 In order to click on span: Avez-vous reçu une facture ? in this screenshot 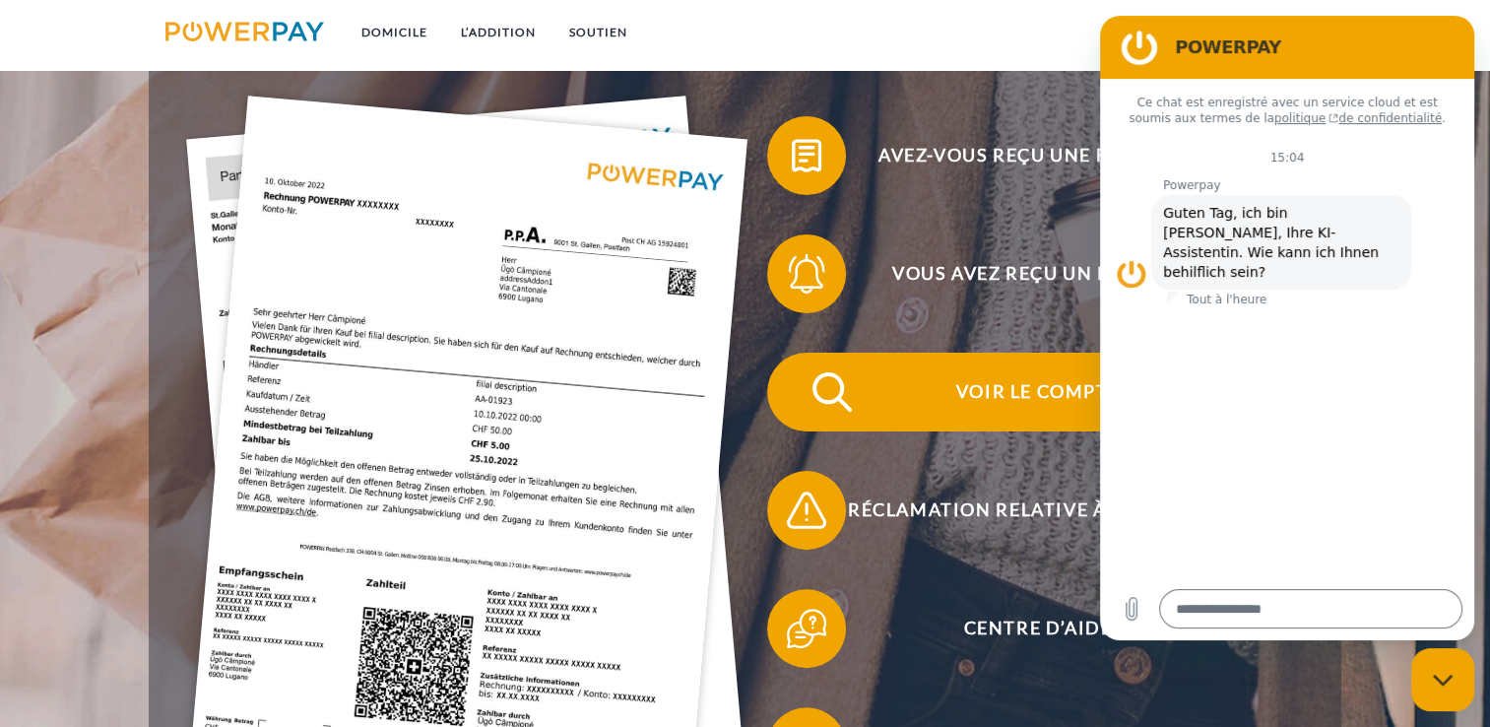, I will do `click(1038, 156)`.